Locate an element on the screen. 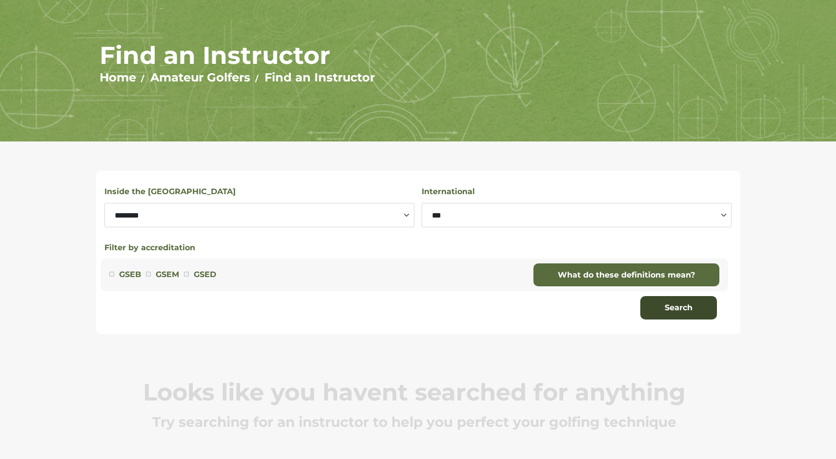 The height and width of the screenshot is (459, 836). a: Home is located at coordinates (118, 77).